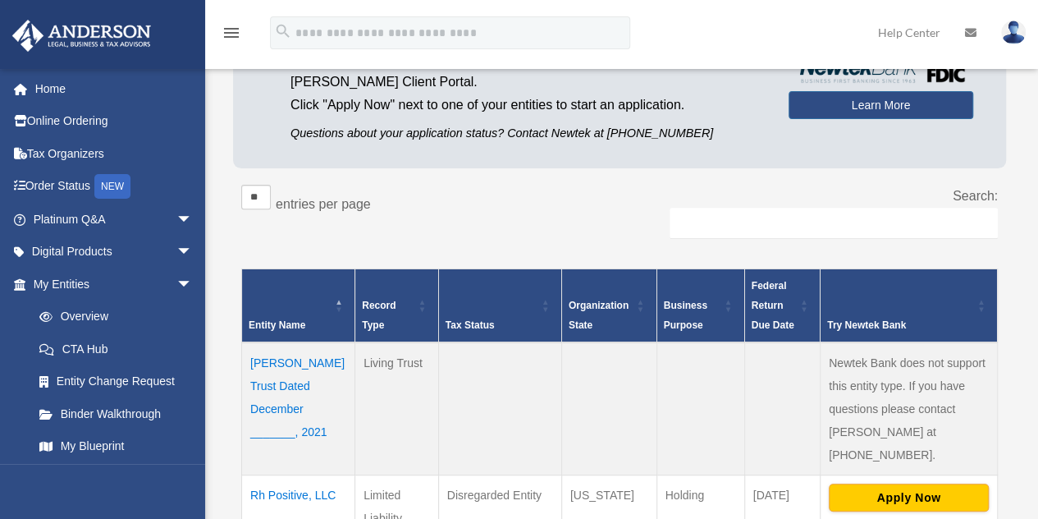  Describe the element at coordinates (114, 89) in the screenshot. I see `a: Home` at that location.